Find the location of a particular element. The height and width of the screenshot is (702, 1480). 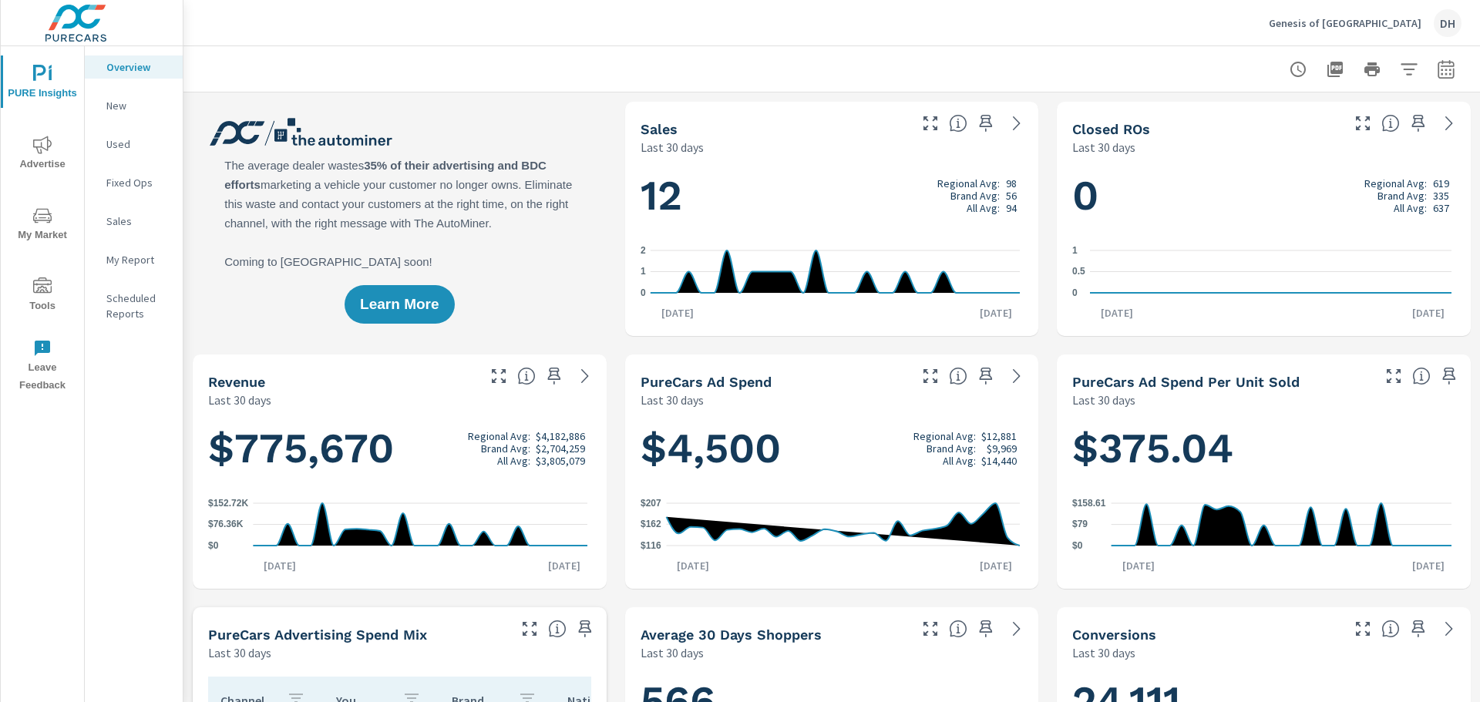

h5: Revenue is located at coordinates (237, 381).